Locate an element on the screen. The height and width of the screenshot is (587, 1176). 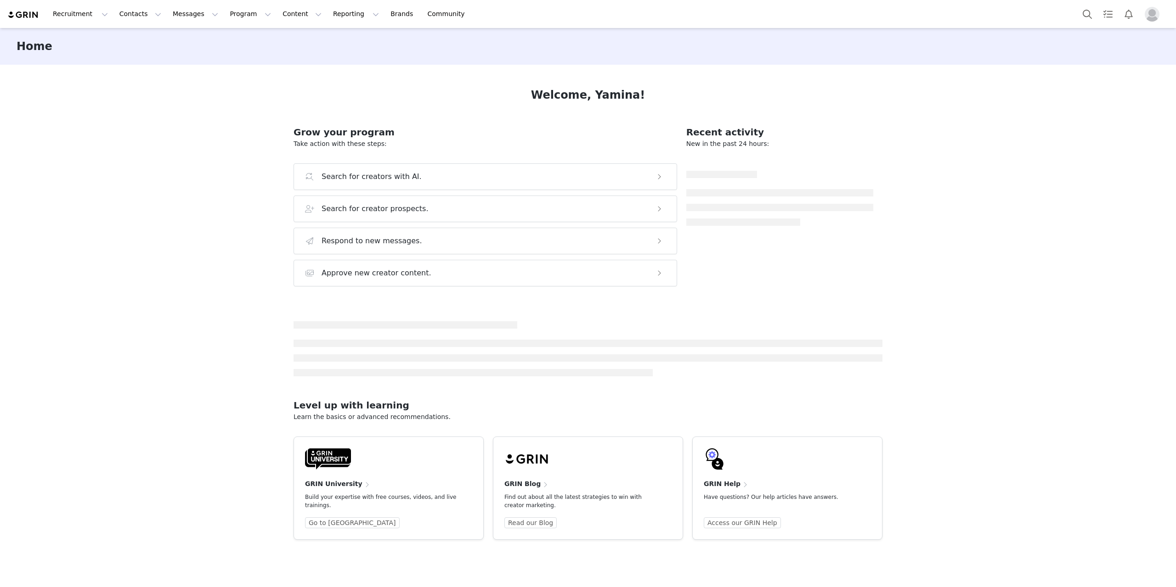
h2: Level up with learning is located at coordinates (588, 406).